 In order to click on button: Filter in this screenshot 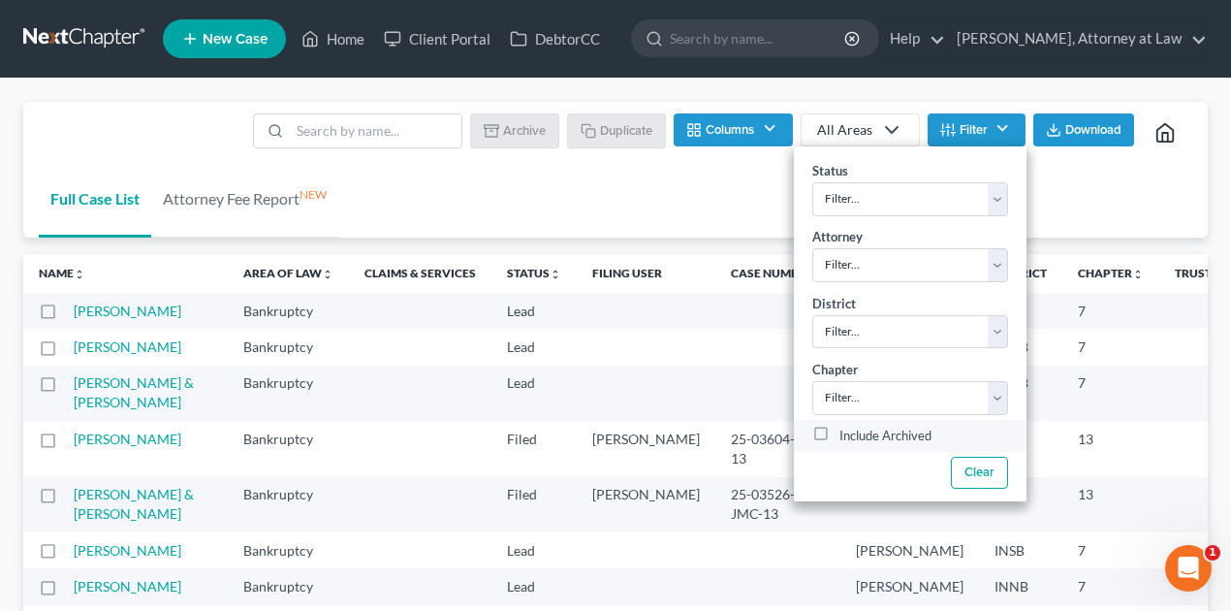, I will do `click(976, 130)`.